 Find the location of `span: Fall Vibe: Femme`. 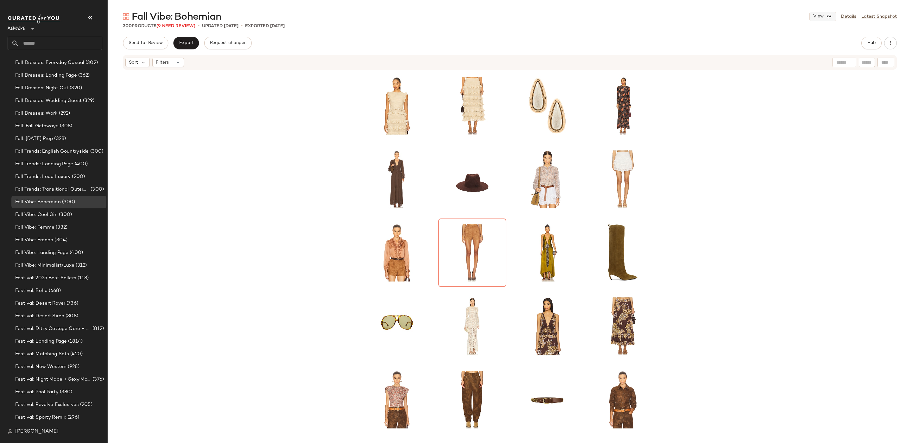

span: Fall Vibe: Femme is located at coordinates (35, 227).